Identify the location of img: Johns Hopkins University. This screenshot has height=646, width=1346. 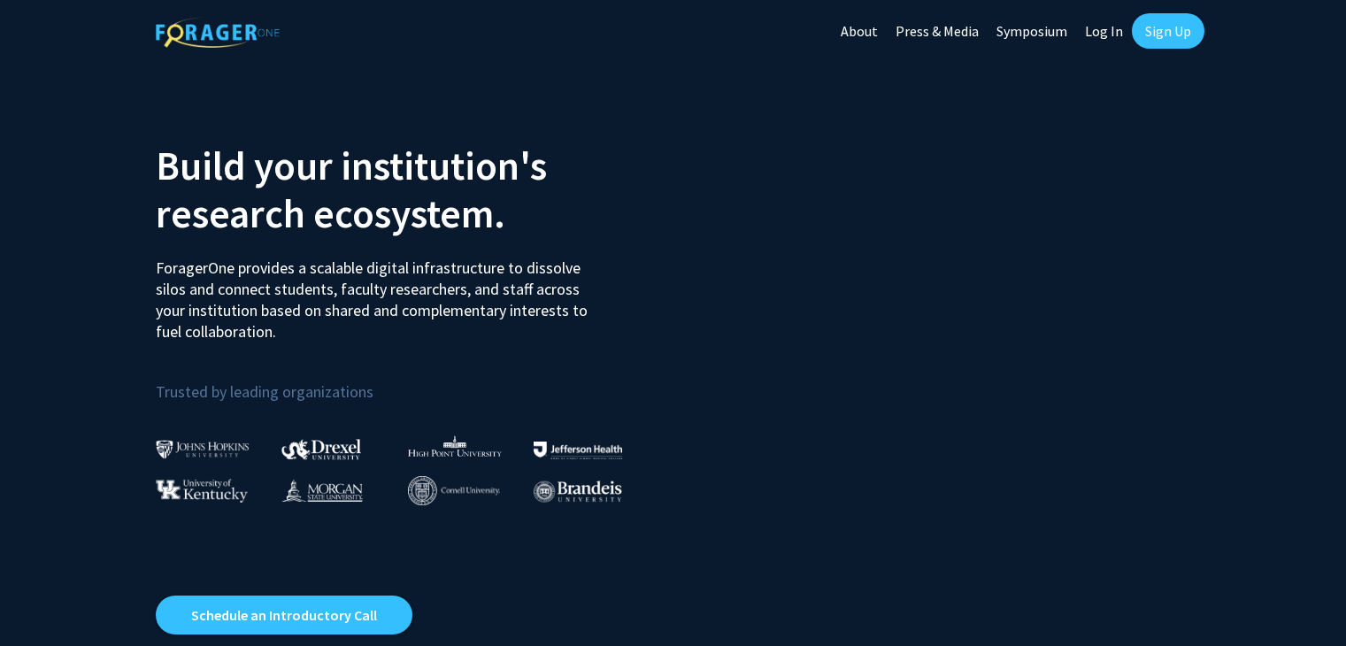
(203, 449).